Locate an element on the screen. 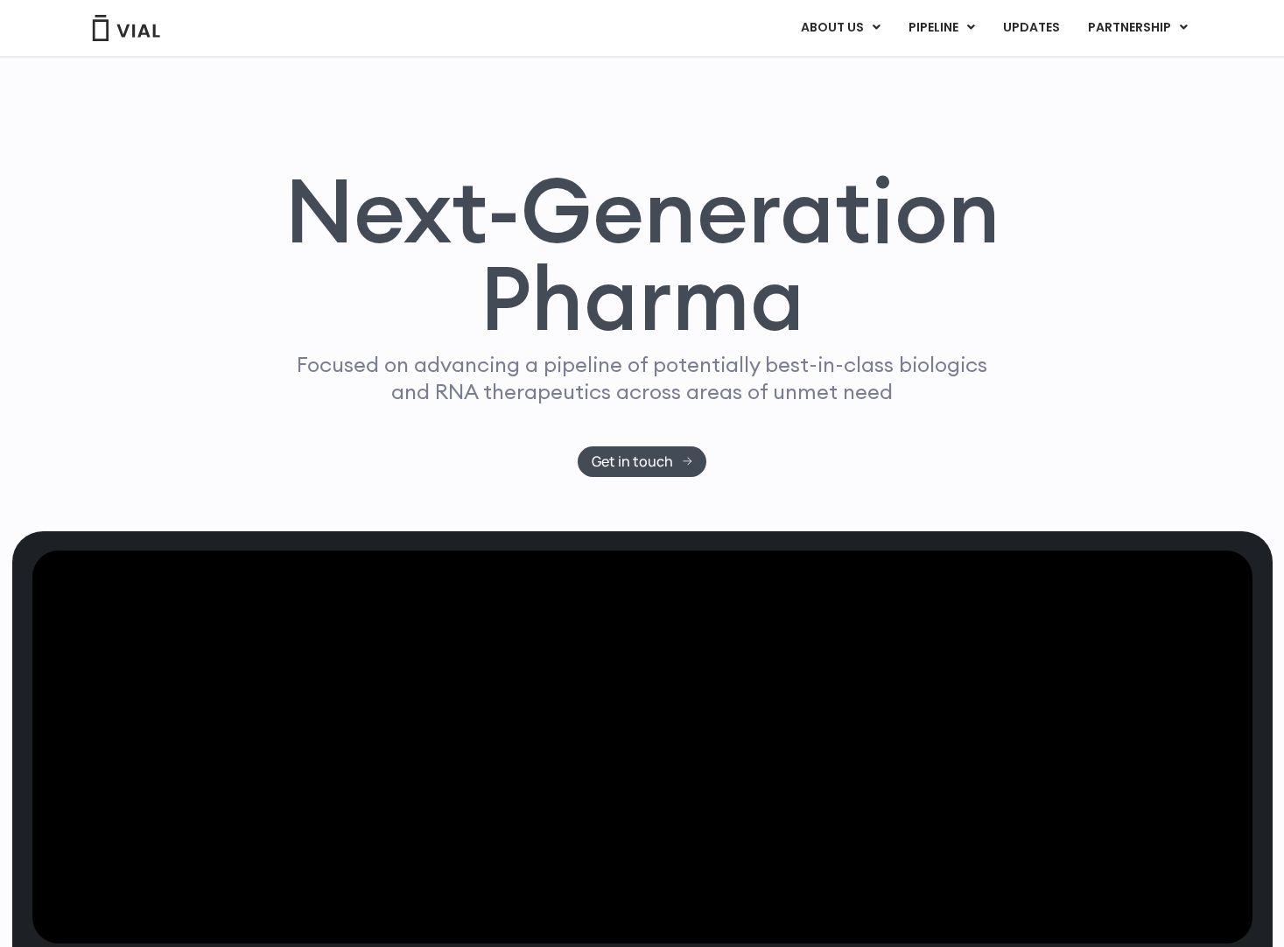 The width and height of the screenshot is (1284, 947). img: Vial Logo is located at coordinates (126, 28).